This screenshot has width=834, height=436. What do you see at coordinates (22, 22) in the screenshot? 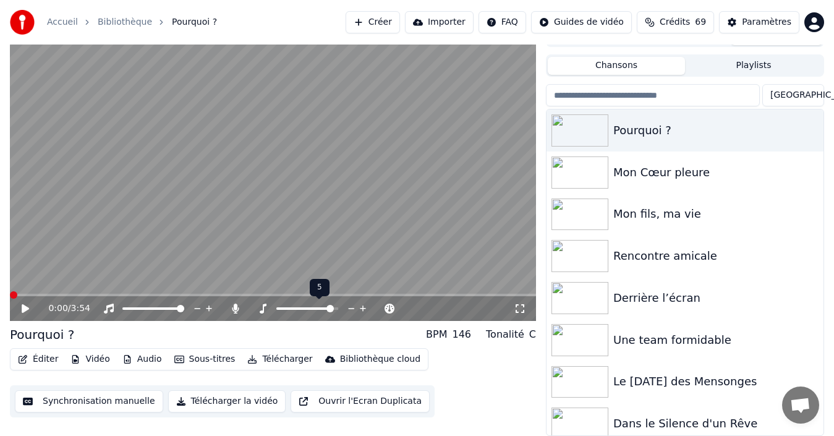
I see `img: youka` at bounding box center [22, 22].